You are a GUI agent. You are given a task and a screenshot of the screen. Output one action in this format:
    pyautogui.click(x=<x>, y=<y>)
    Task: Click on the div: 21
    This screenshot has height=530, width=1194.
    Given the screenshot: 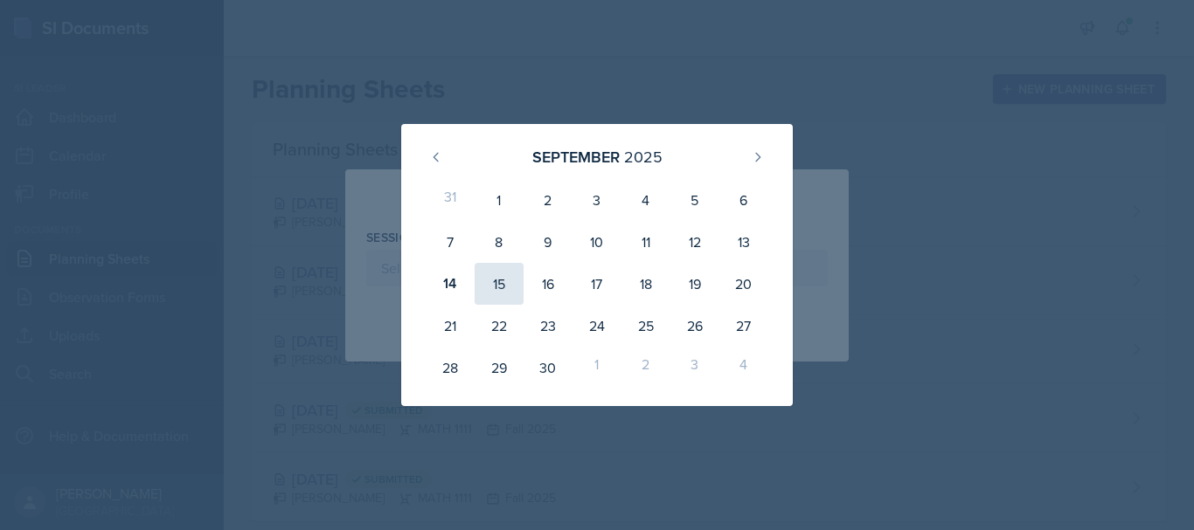 What is the action you would take?
    pyautogui.click(x=450, y=326)
    